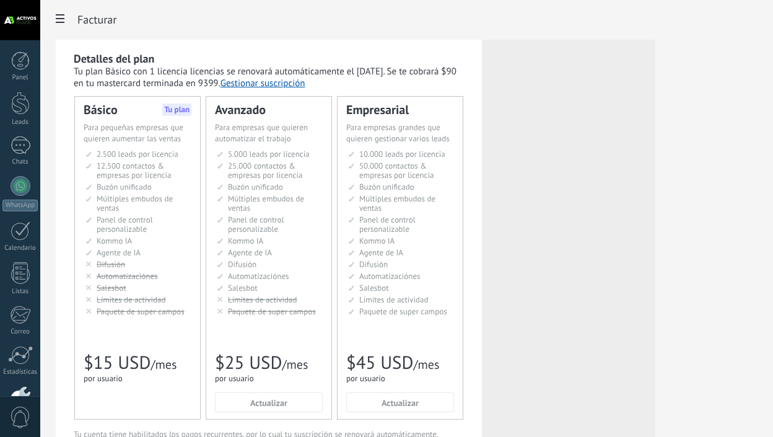 The width and height of the screenshot is (773, 437). What do you see at coordinates (269, 154) in the screenshot?
I see `span: 5.000 leads por licencia` at bounding box center [269, 154].